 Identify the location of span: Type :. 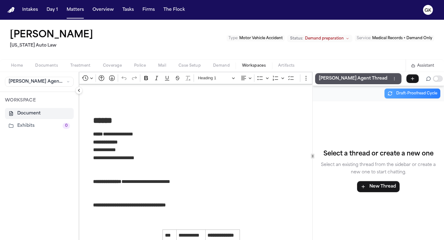
(233, 38).